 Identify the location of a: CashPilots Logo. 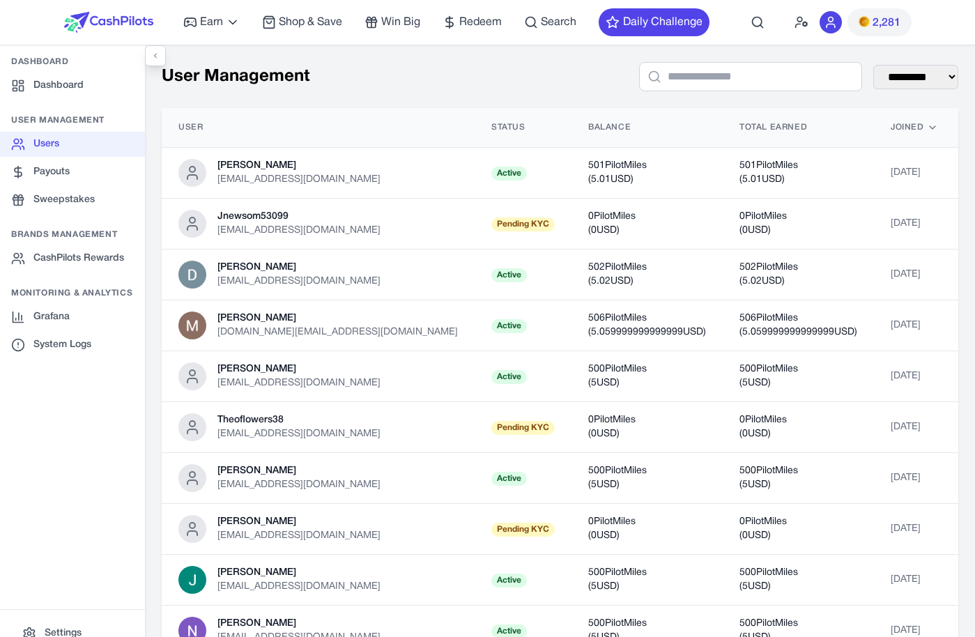
(109, 22).